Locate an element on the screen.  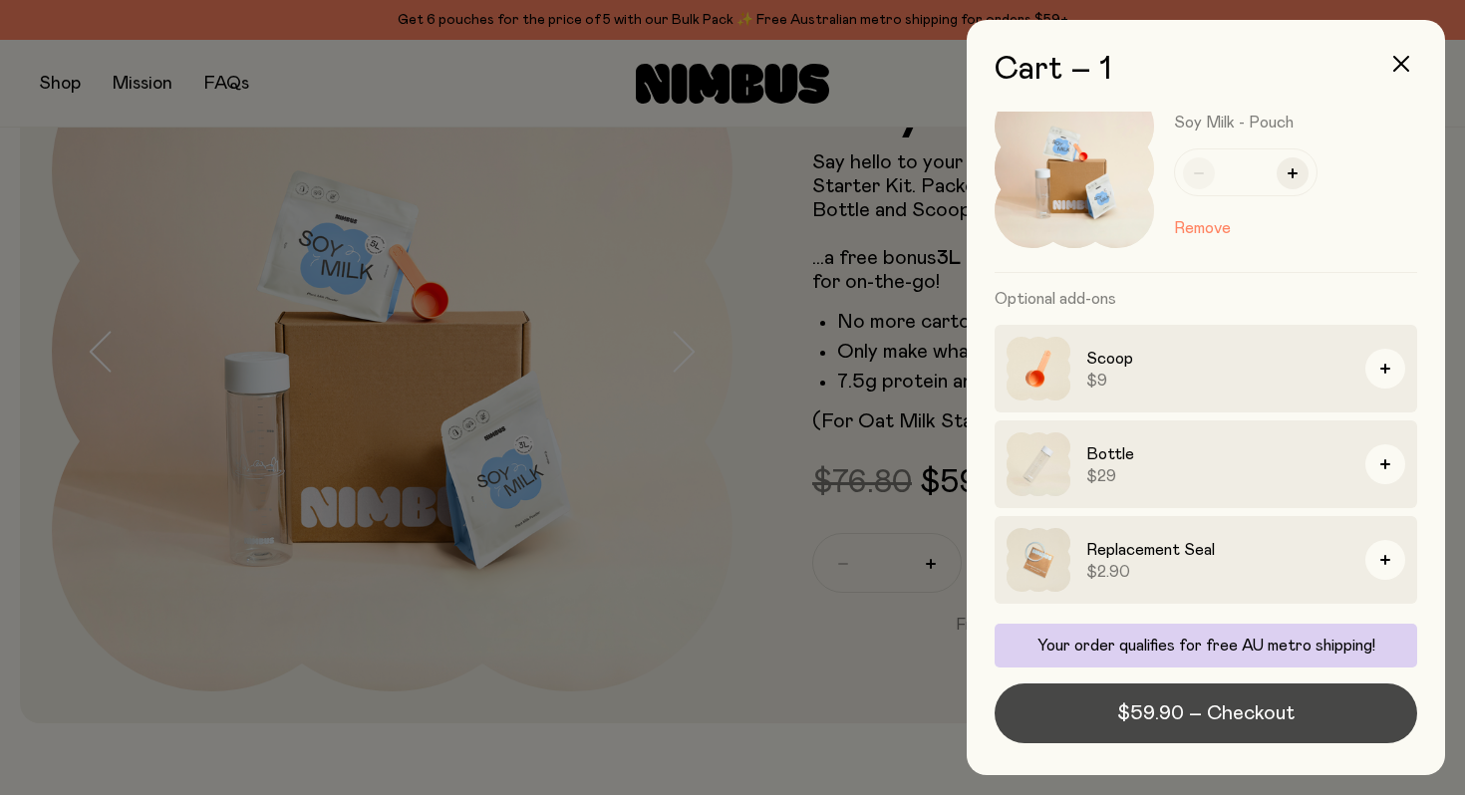
button: Remove is located at coordinates (1202, 228).